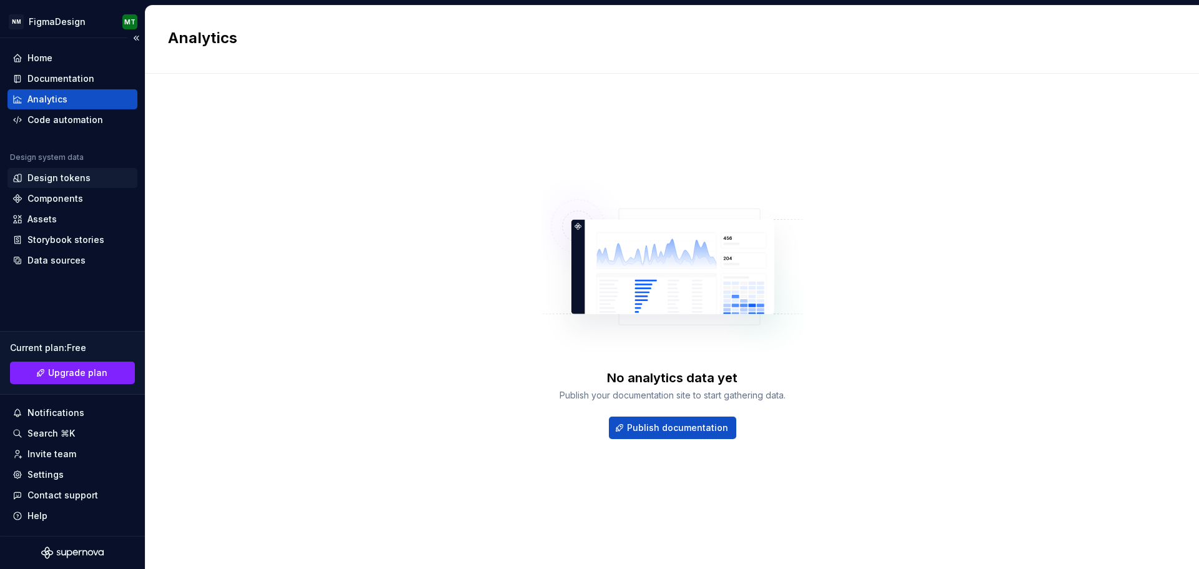  What do you see at coordinates (65, 120) in the screenshot?
I see `div: Code automation` at bounding box center [65, 120].